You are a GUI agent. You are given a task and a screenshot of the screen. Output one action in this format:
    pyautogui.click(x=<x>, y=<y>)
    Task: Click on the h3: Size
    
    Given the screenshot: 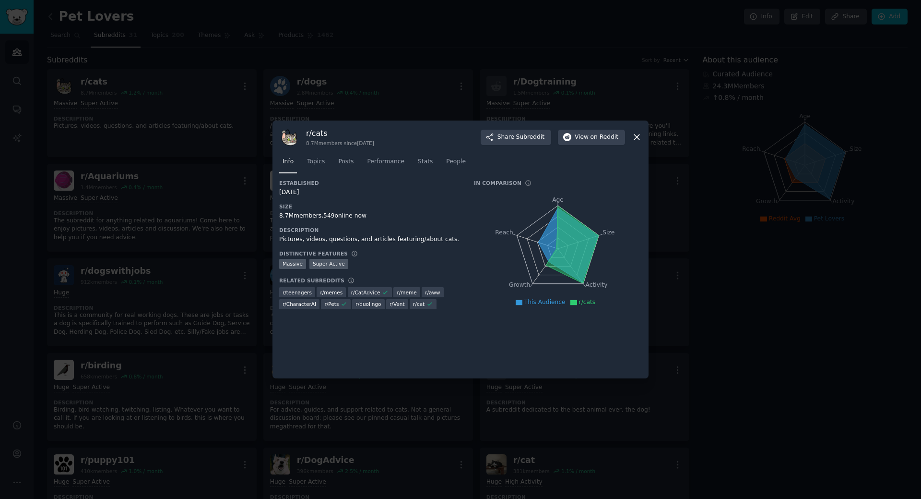 What is the action you would take?
    pyautogui.click(x=370, y=206)
    